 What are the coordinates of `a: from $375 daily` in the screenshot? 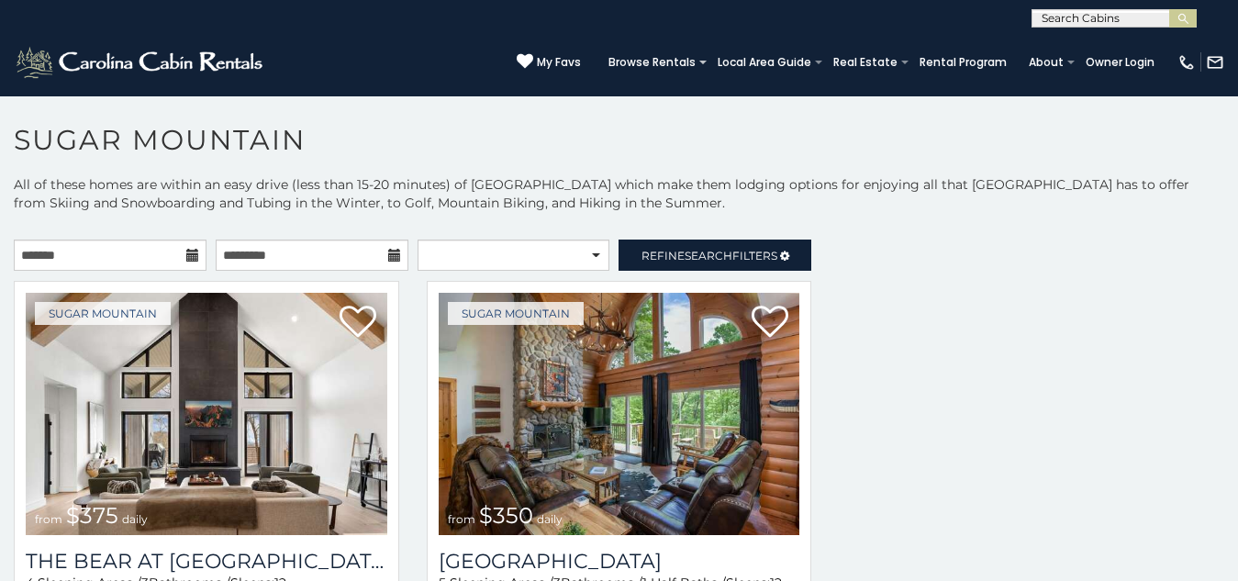 It's located at (207, 414).